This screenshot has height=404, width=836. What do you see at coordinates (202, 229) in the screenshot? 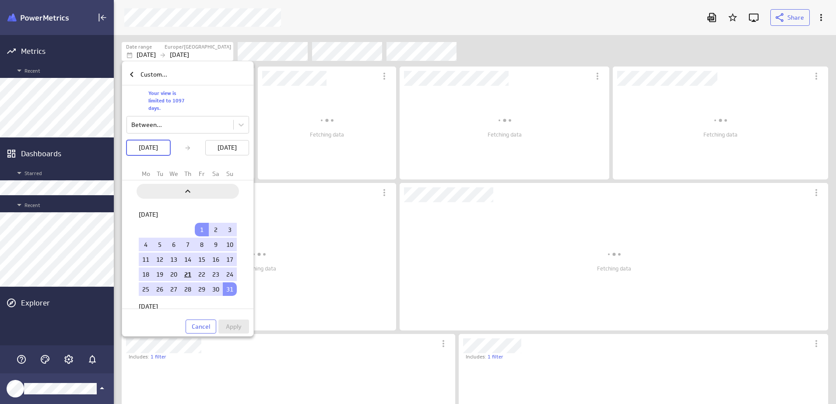
I see `td: Selected as start date. Friday, August 1, 2025` at bounding box center [202, 229].